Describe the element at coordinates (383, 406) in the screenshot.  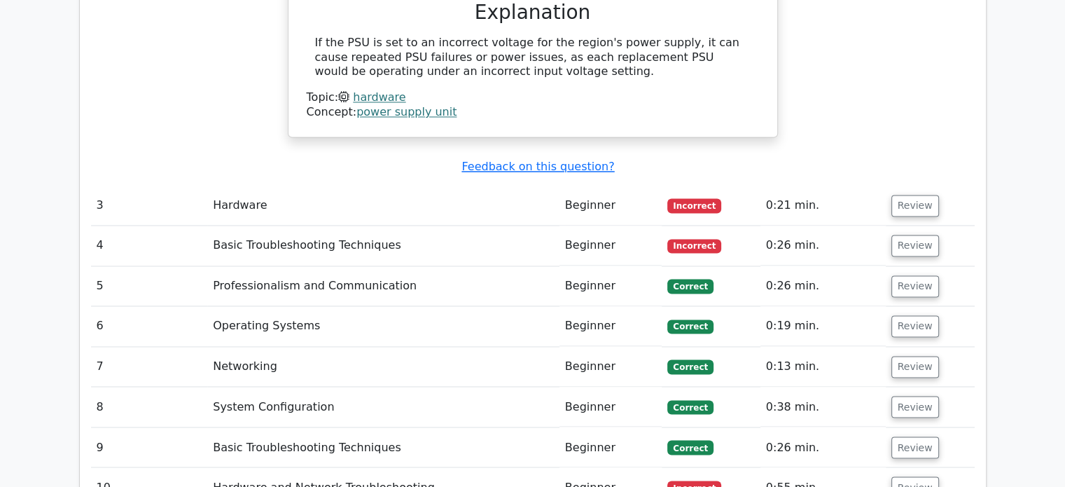
I see `td: System Configuration` at that location.